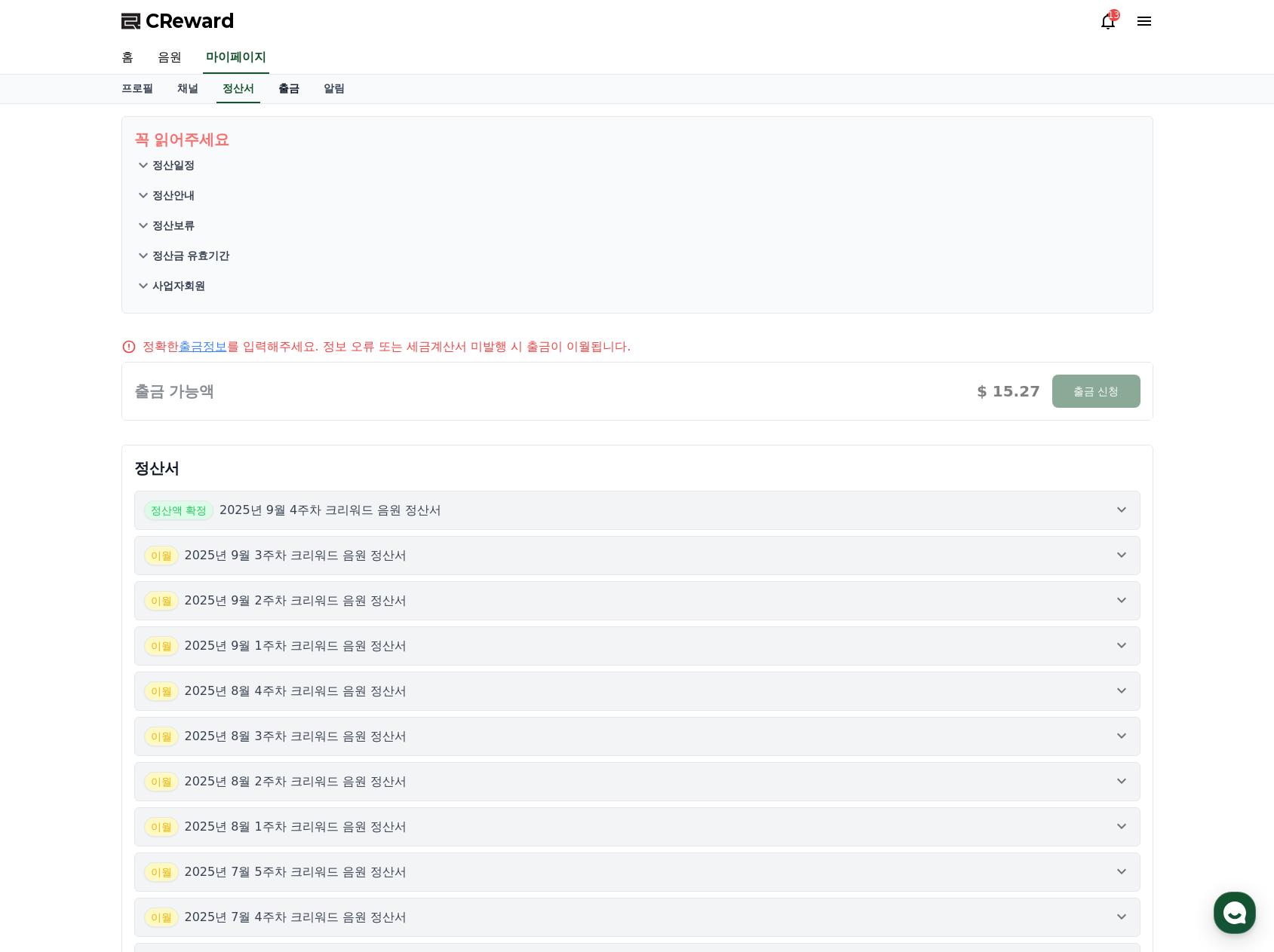 The width and height of the screenshot is (1274, 952). Describe the element at coordinates (173, 225) in the screenshot. I see `p: 정산보류` at that location.